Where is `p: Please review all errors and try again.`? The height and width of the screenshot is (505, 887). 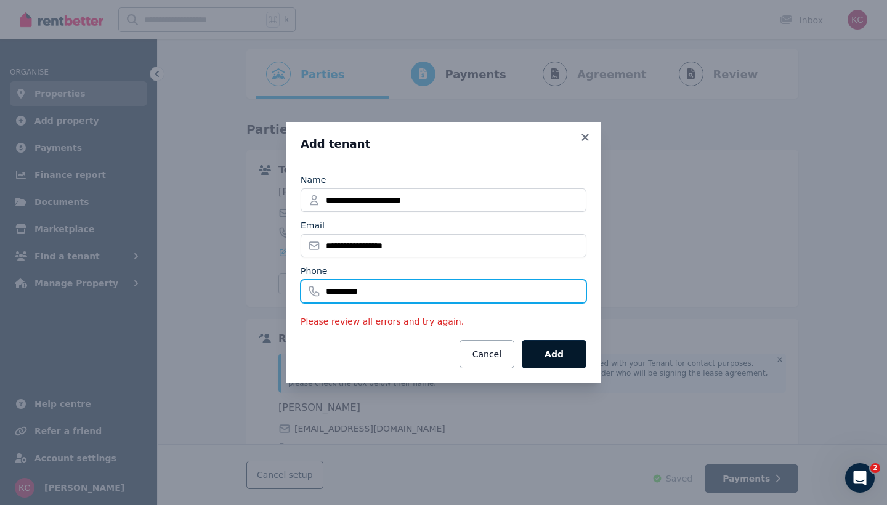 p: Please review all errors and try again. is located at coordinates (443, 321).